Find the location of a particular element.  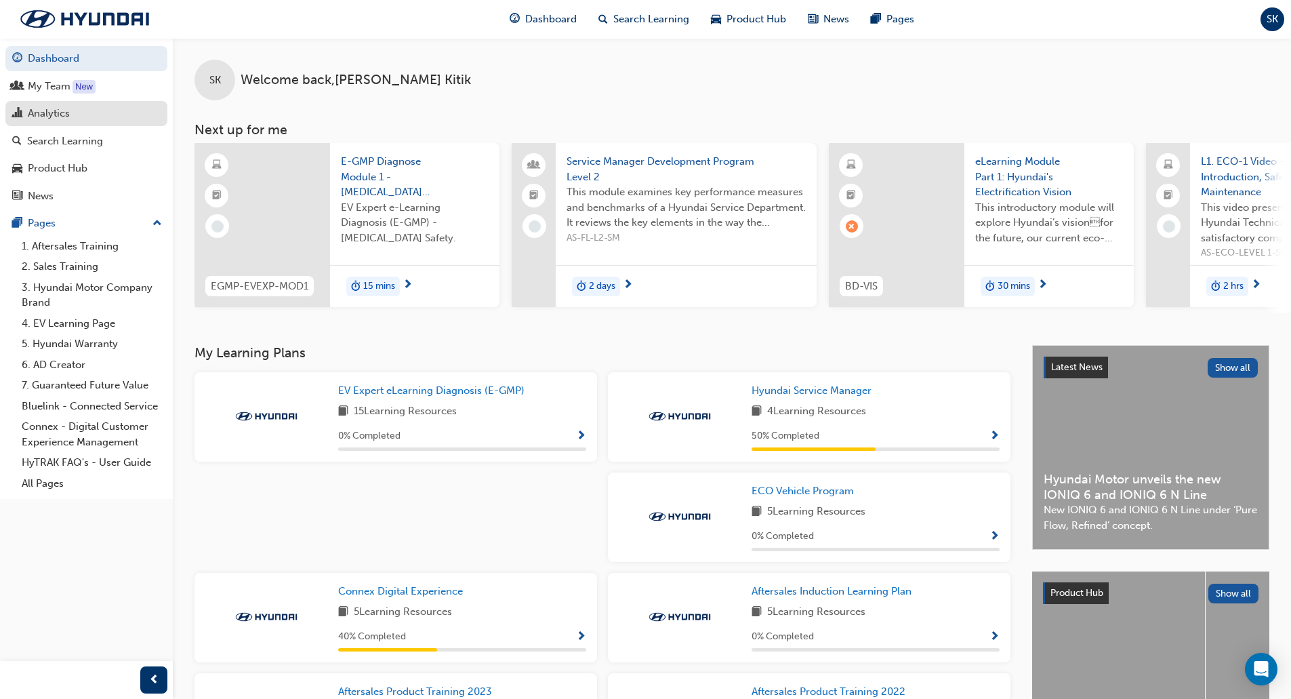

span: Hyundai Motor unveils the new IONIQ 6 and IONIQ 6 N Line is located at coordinates (1151, 487).